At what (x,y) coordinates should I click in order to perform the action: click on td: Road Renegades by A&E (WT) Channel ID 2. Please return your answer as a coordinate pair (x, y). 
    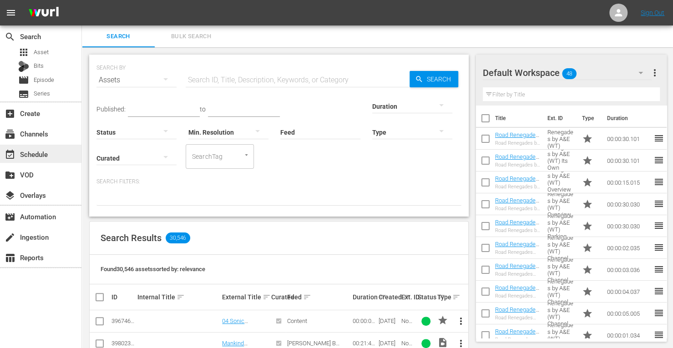
    Looking at the image, I should click on (561, 248).